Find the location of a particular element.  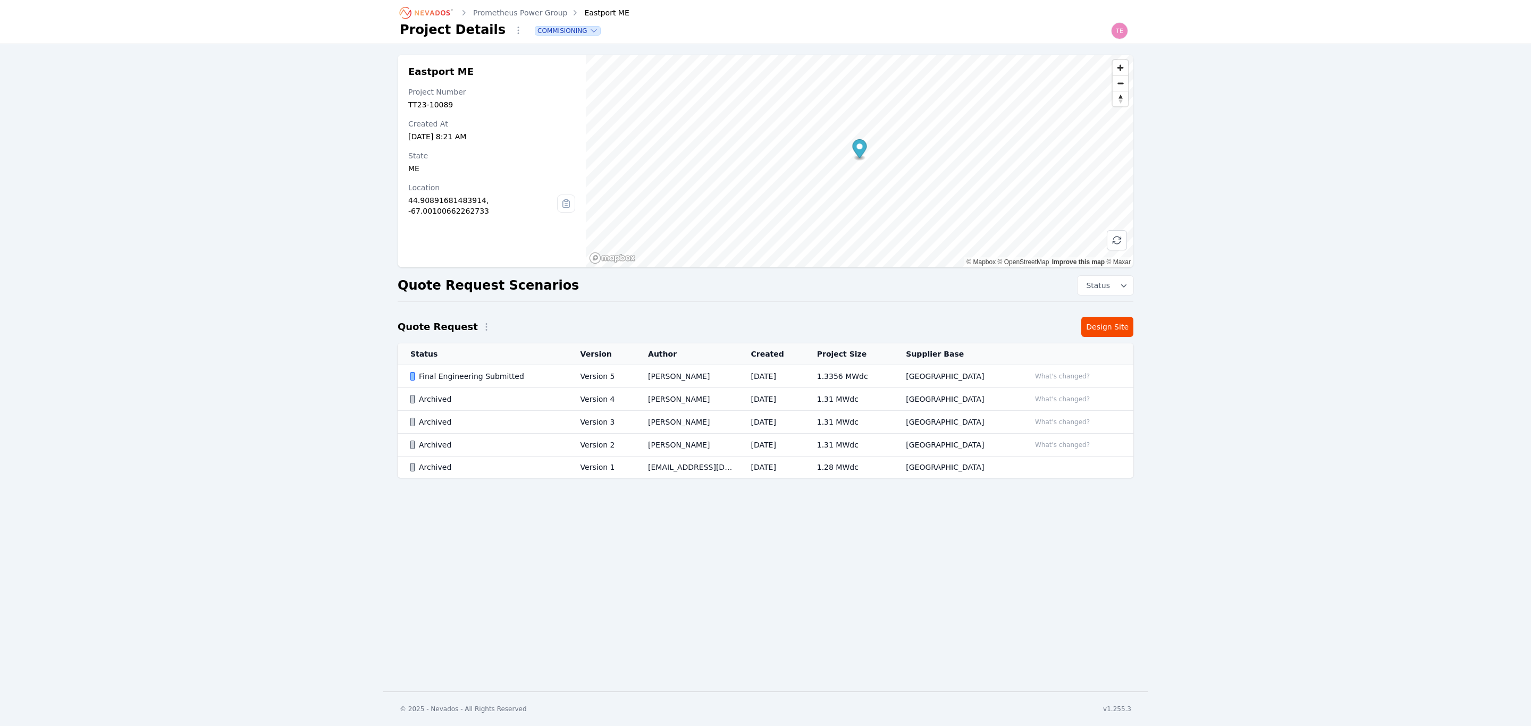

h1: Project Details is located at coordinates (452, 30).